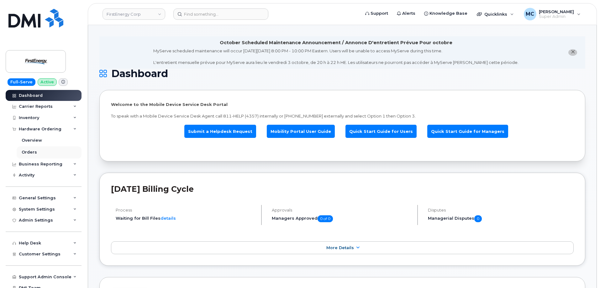 Image resolution: width=600 pixels, height=288 pixels. What do you see at coordinates (573, 52) in the screenshot?
I see `button: close notification` at bounding box center [573, 52].